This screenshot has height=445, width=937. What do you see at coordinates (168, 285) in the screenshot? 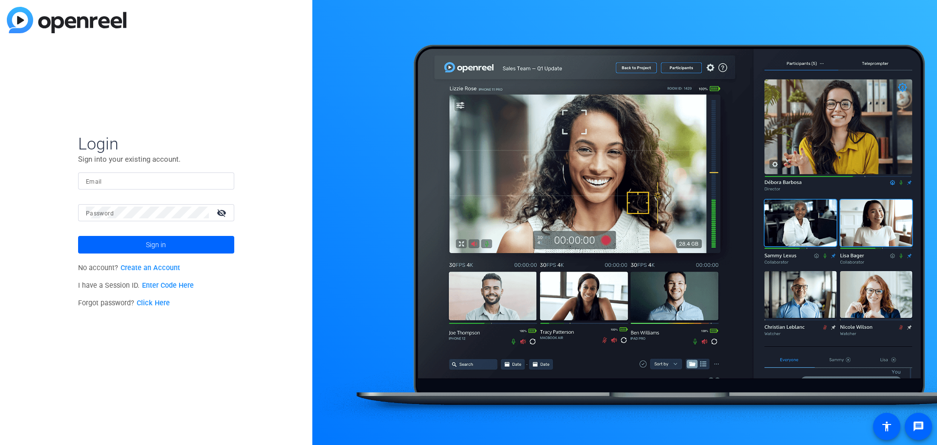
I see `a: Enter Code Here` at bounding box center [168, 285].